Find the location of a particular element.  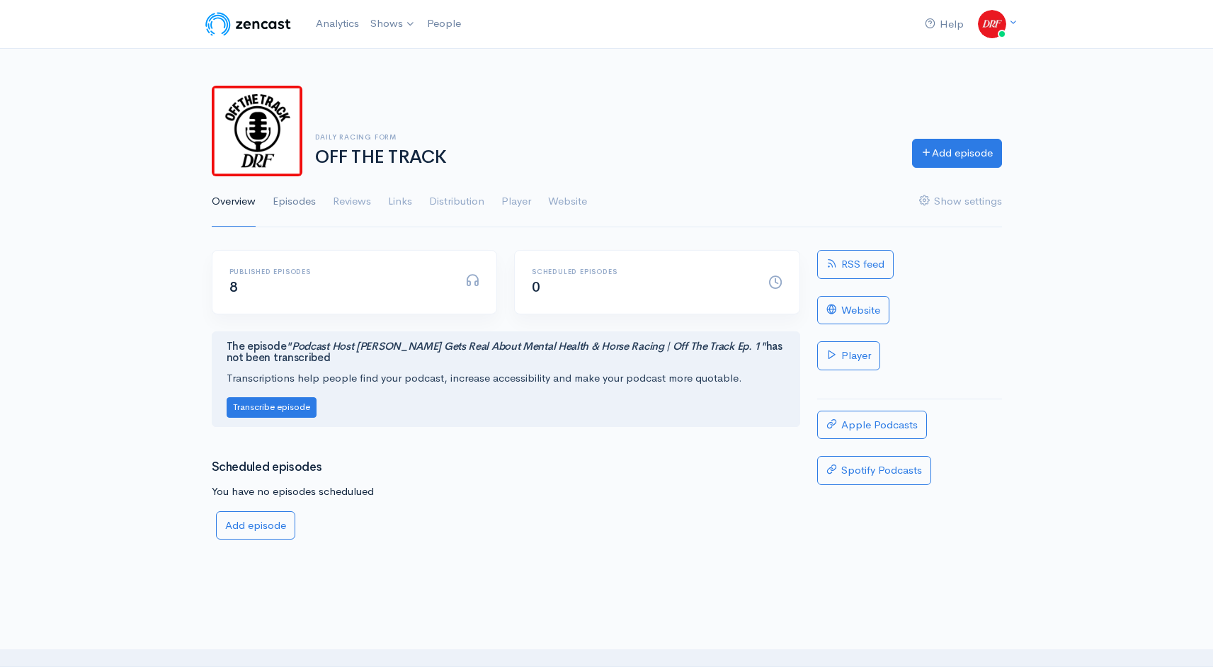

a: Shows is located at coordinates (393, 24).